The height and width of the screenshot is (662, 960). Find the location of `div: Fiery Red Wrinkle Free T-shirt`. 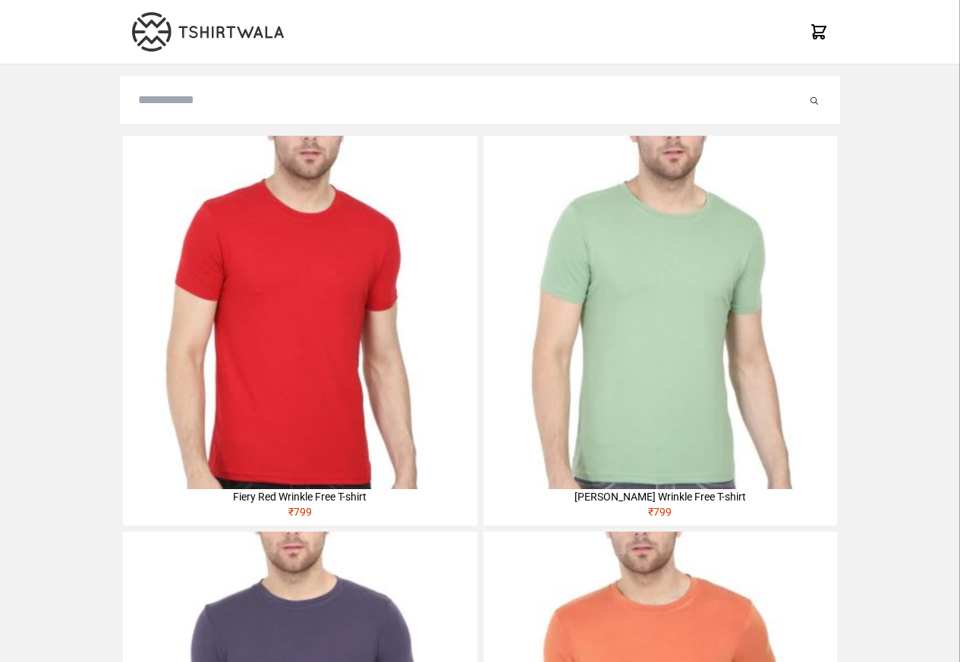

div: Fiery Red Wrinkle Free T-shirt is located at coordinates (300, 497).